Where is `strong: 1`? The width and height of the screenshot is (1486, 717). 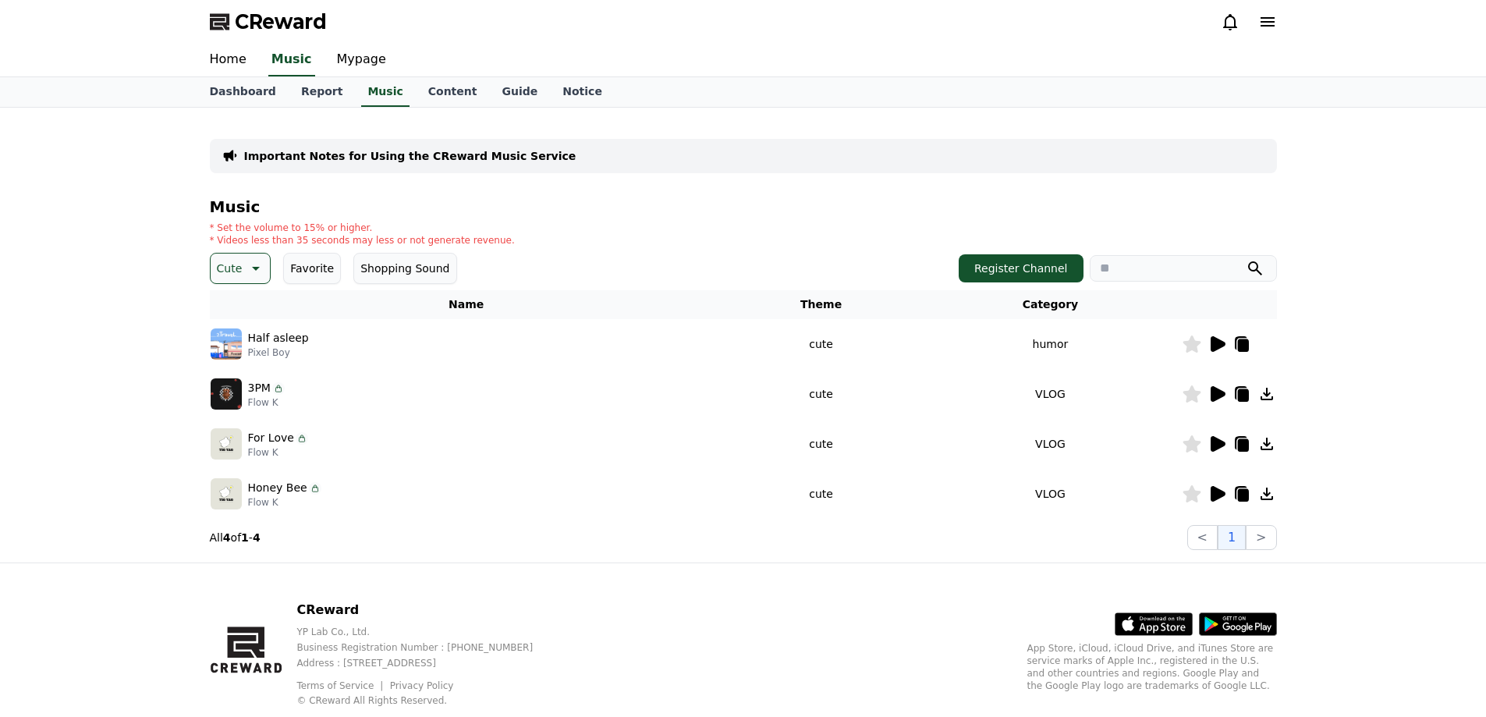 strong: 1 is located at coordinates (245, 537).